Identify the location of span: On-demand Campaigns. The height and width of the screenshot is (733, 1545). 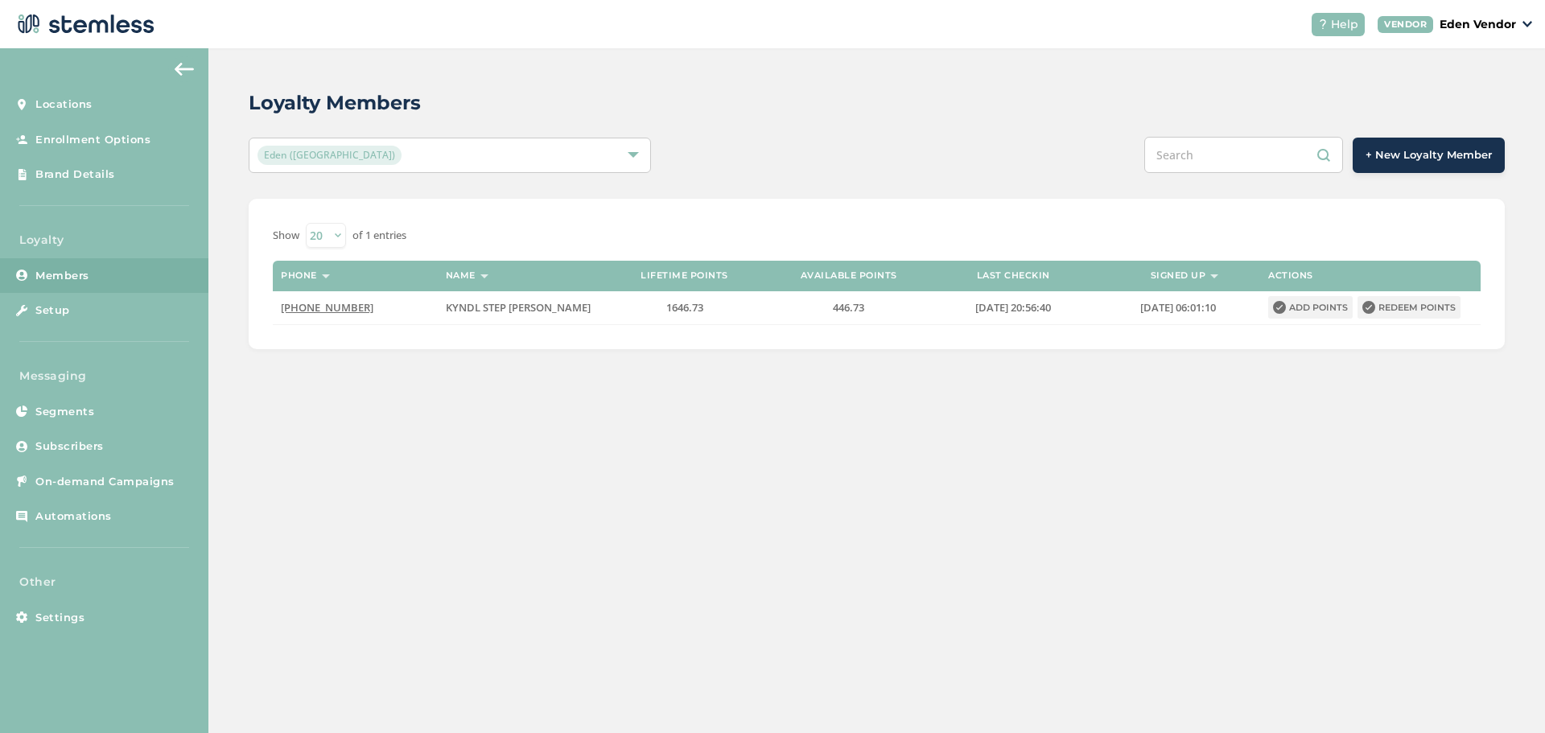
(105, 482).